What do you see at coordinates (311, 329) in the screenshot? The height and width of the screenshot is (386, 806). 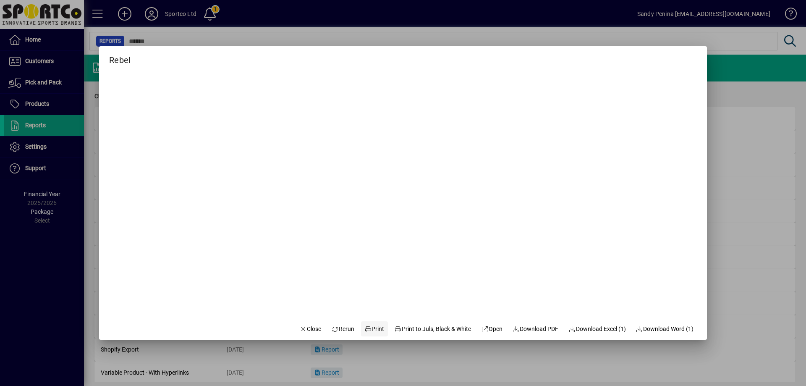 I see `button: Close` at bounding box center [311, 329].